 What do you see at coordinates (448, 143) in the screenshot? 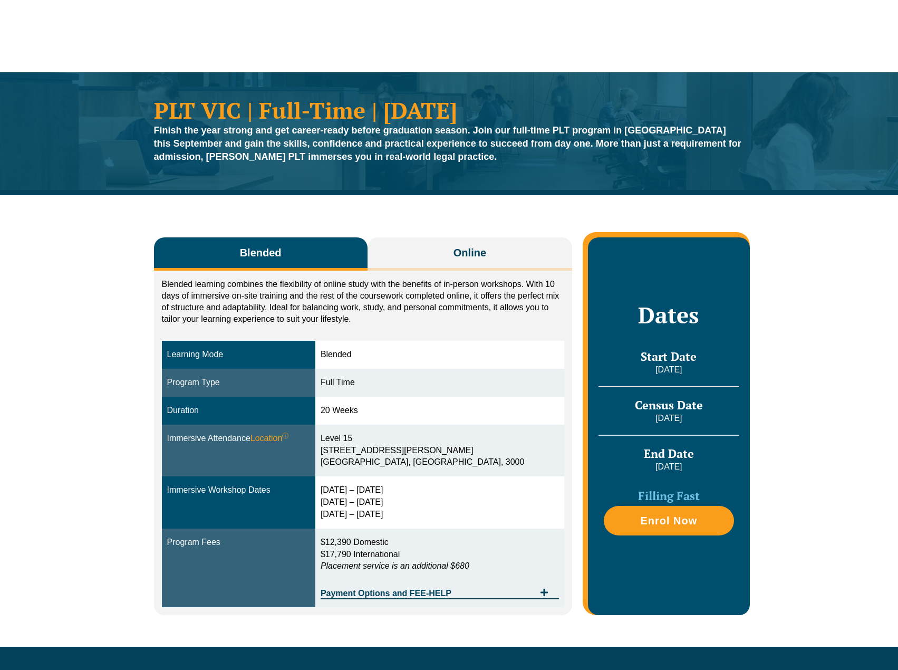
I see `strong: Finish the year strong and get career-ready before graduation season. Join our full-time PLT prog...` at bounding box center [448, 143].